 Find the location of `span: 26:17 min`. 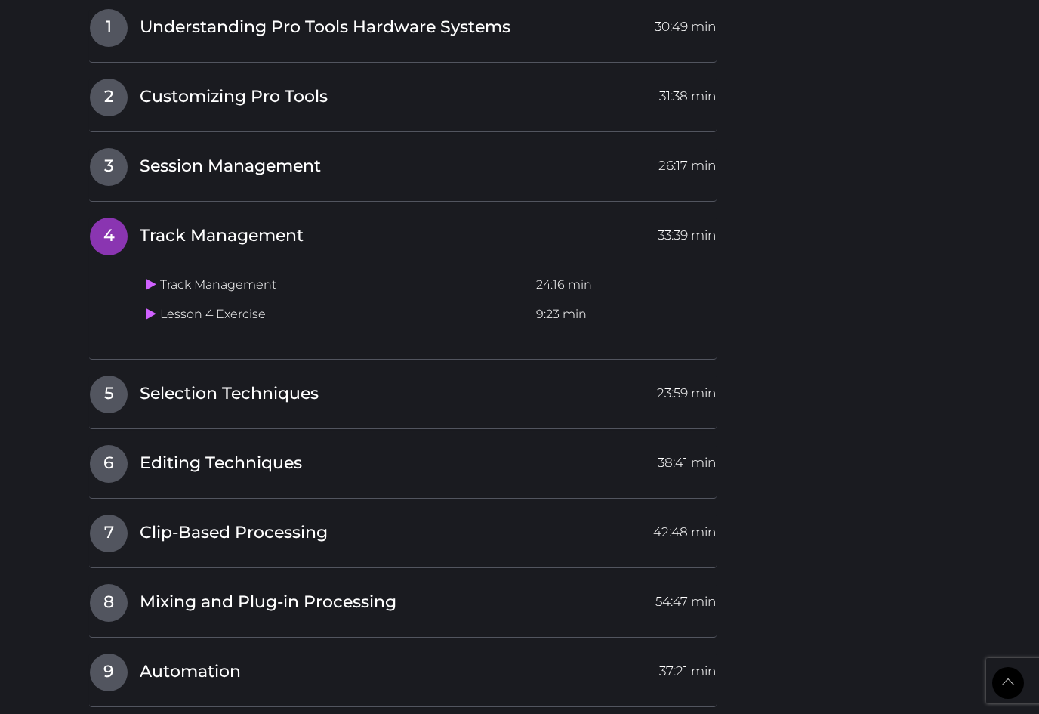

span: 26:17 min is located at coordinates (687, 162).